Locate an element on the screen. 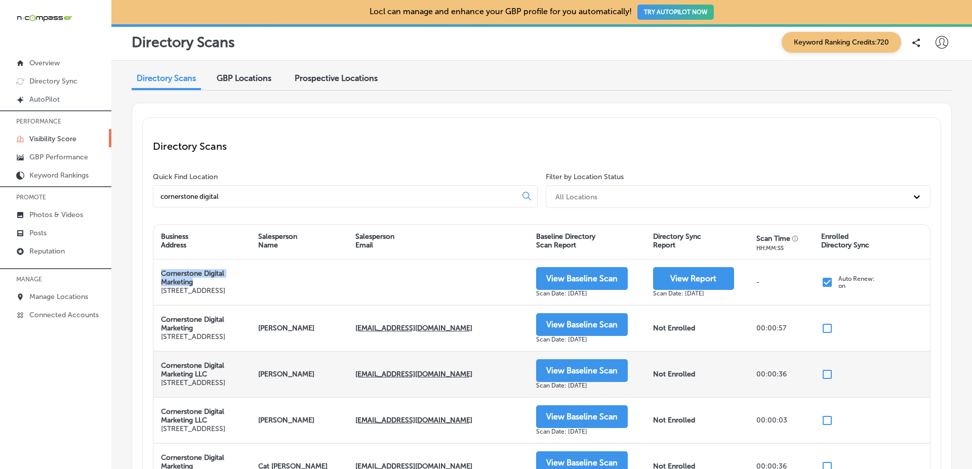 This screenshot has width=972, height=469. p: 00:00:03 is located at coordinates (771, 420).